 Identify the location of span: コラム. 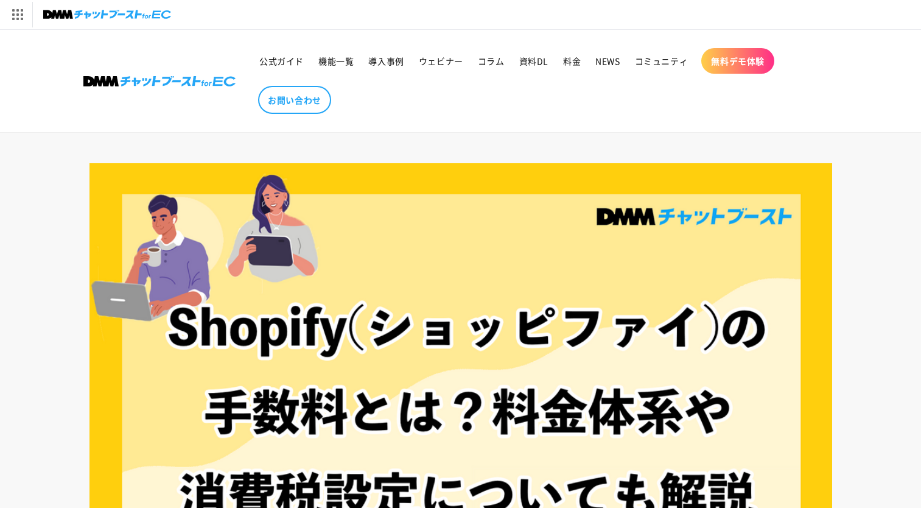
(491, 61).